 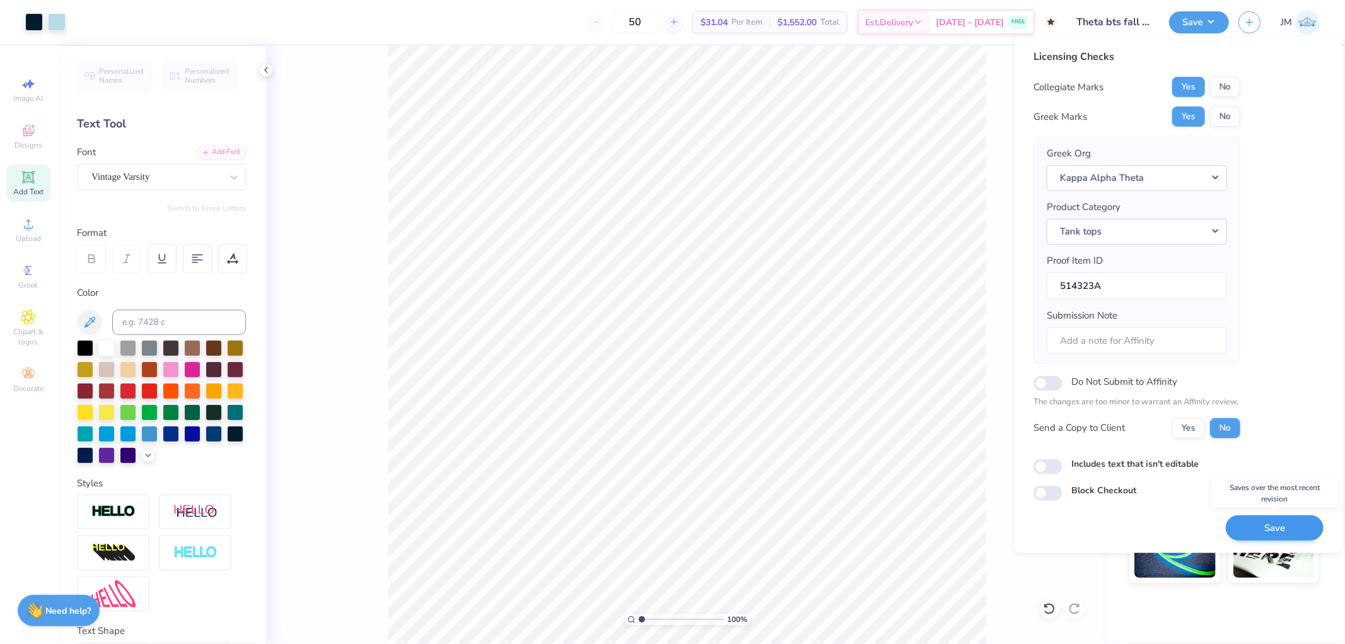 What do you see at coordinates (196, 512) in the screenshot?
I see `img: Shadow` at bounding box center [196, 512].